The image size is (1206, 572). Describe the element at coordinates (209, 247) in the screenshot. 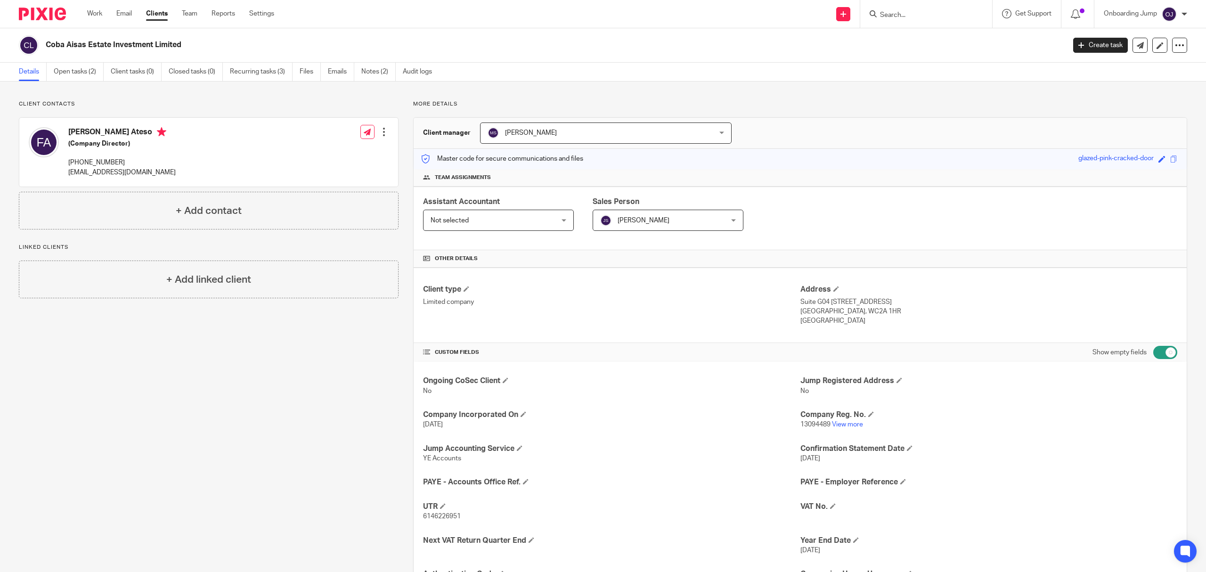

I see `p: Linked clients` at that location.